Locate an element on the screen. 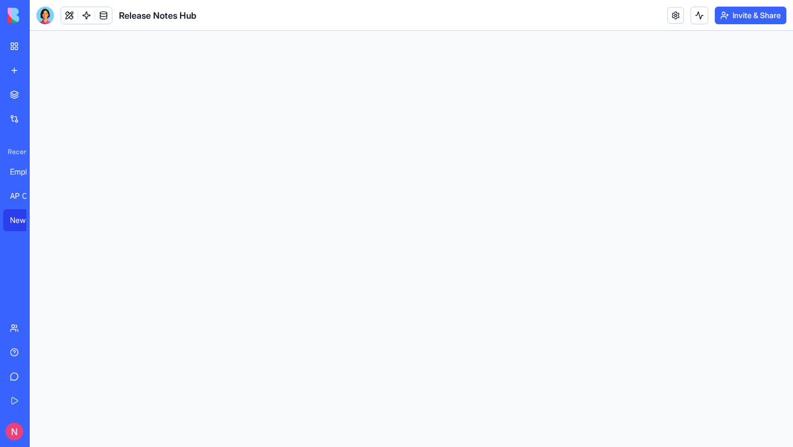 The image size is (793, 447). a: AP Command Center is located at coordinates (25, 196).